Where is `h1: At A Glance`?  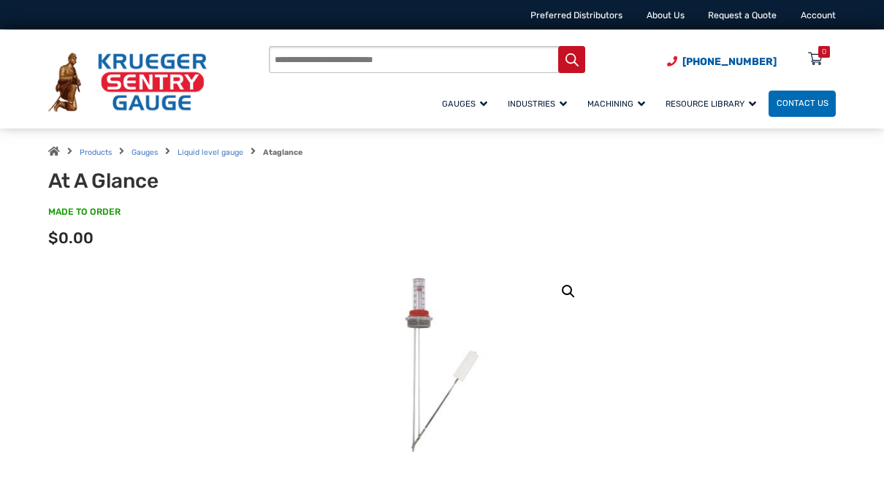 h1: At A Glance is located at coordinates (205, 181).